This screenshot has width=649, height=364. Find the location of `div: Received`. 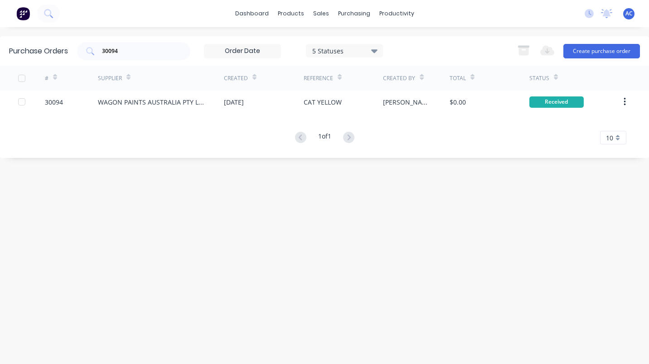

div: Received is located at coordinates (556, 102).